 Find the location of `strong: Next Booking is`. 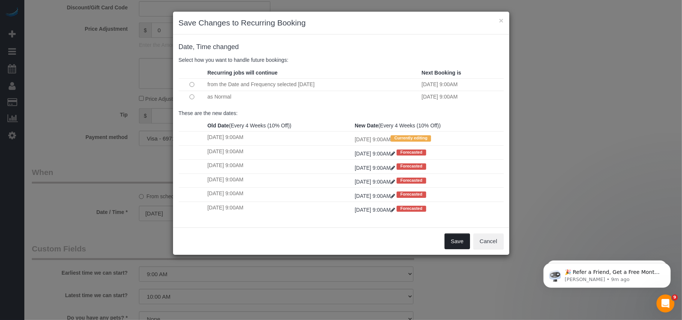

strong: Next Booking is is located at coordinates (442, 73).